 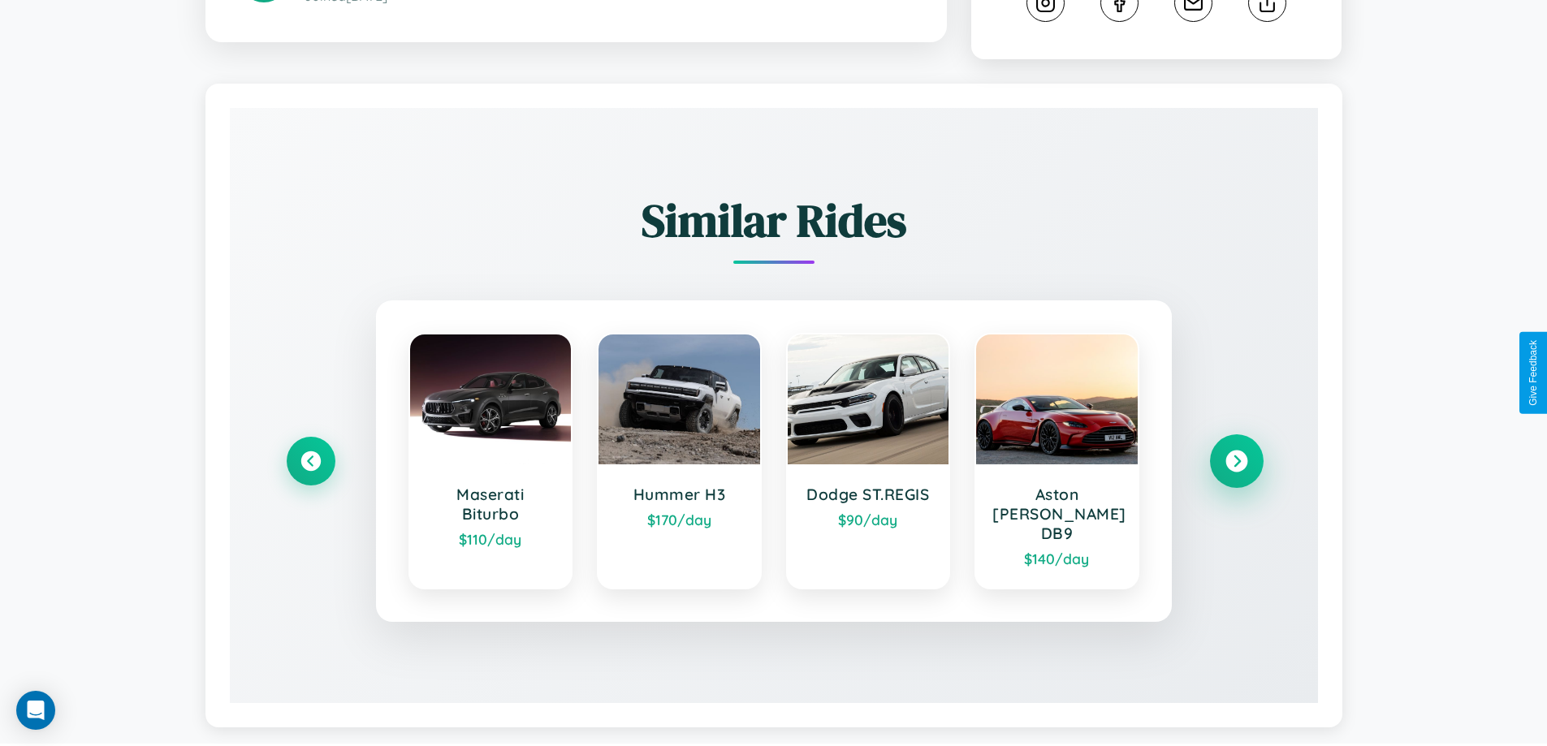 I want to click on div: $ 170 /day, so click(x=679, y=520).